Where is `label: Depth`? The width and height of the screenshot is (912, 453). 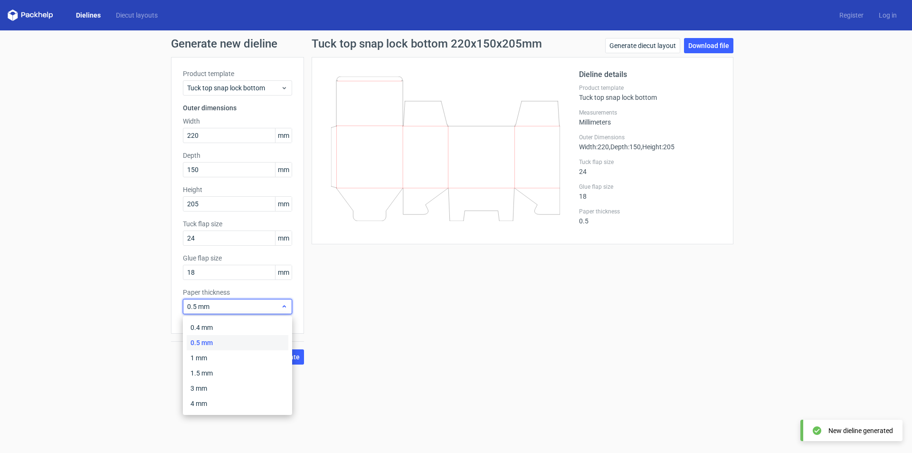
label: Depth is located at coordinates (238, 155).